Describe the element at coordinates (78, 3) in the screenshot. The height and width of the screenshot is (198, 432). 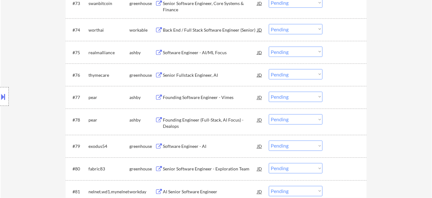
I see `div: #73` at that location.